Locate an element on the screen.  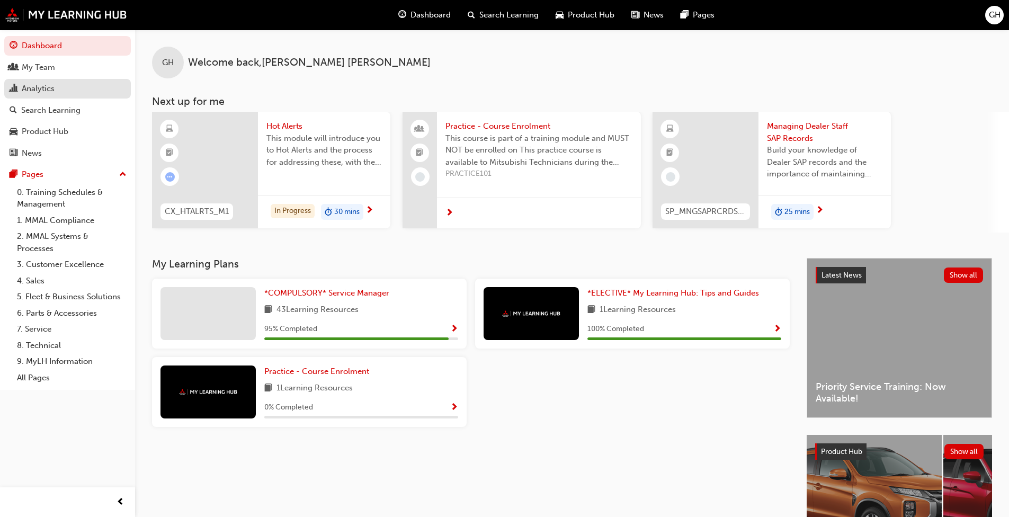
h3: My Learning Plans is located at coordinates (471, 264).